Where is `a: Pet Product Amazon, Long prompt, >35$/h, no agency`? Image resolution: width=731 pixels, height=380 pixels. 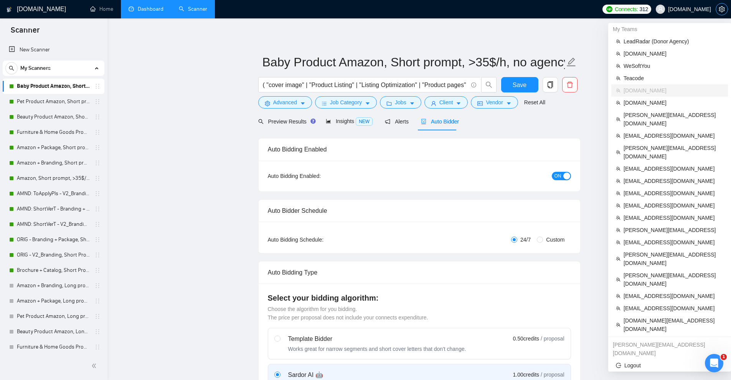 a: Pet Product Amazon, Long prompt, >35$/h, no agency is located at coordinates (53, 317).